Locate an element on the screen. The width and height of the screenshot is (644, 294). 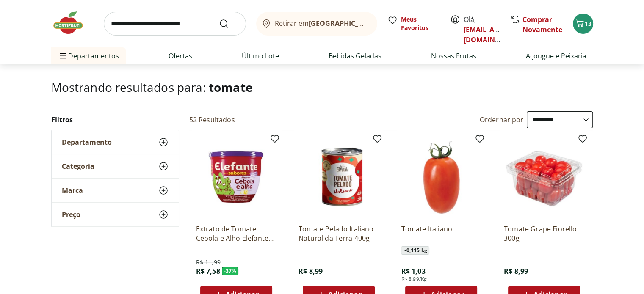
span: Departamentos is located at coordinates (89, 56).